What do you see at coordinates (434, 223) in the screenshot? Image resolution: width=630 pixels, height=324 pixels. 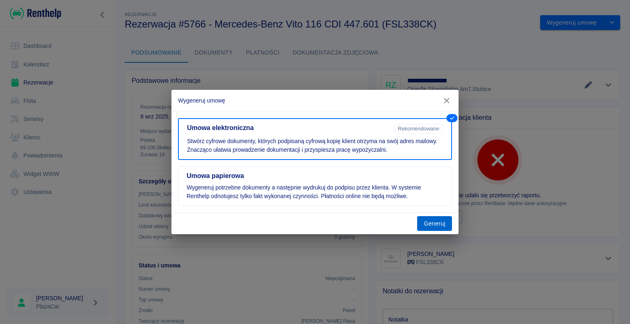 I see `button: Generuj` at bounding box center [434, 223].